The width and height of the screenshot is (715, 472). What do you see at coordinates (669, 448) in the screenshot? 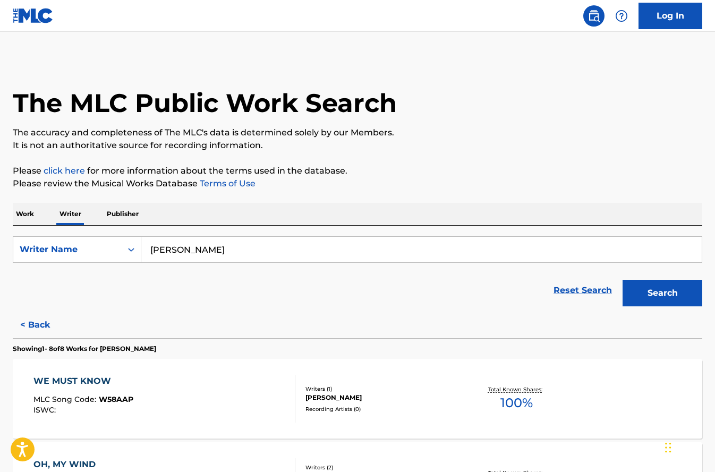
I see `div: Drag` at bounding box center [669, 448].